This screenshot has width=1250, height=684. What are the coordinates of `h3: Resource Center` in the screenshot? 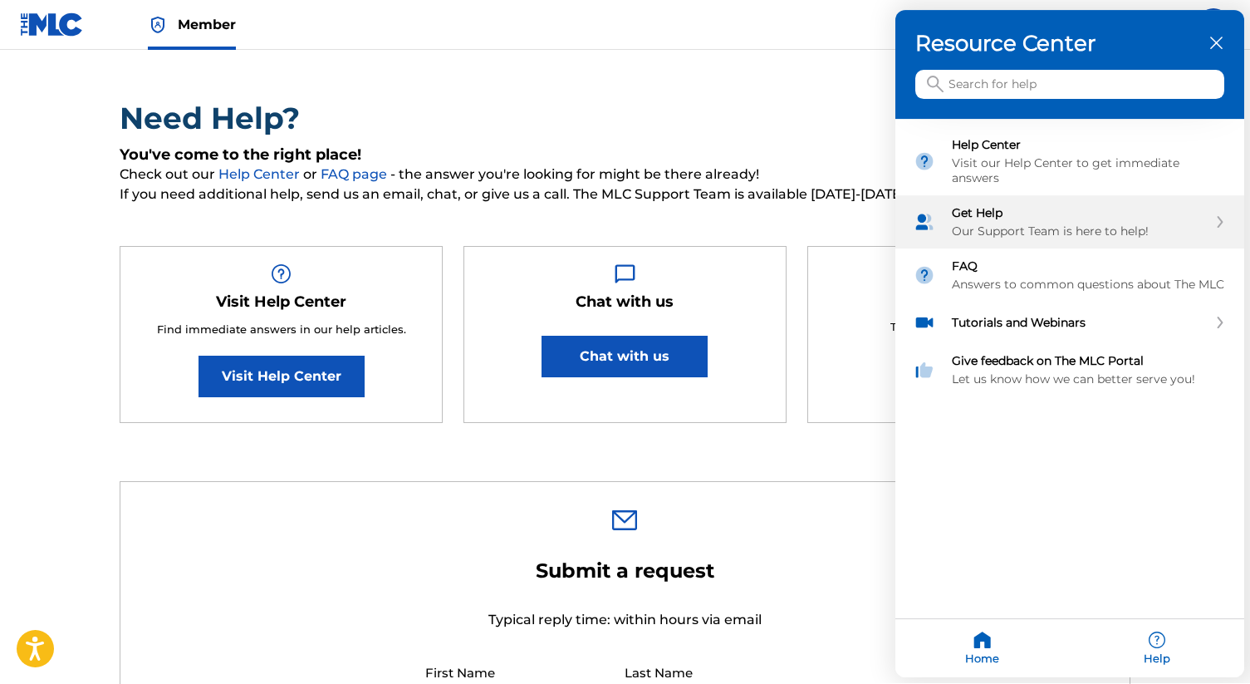 It's located at (1070, 44).